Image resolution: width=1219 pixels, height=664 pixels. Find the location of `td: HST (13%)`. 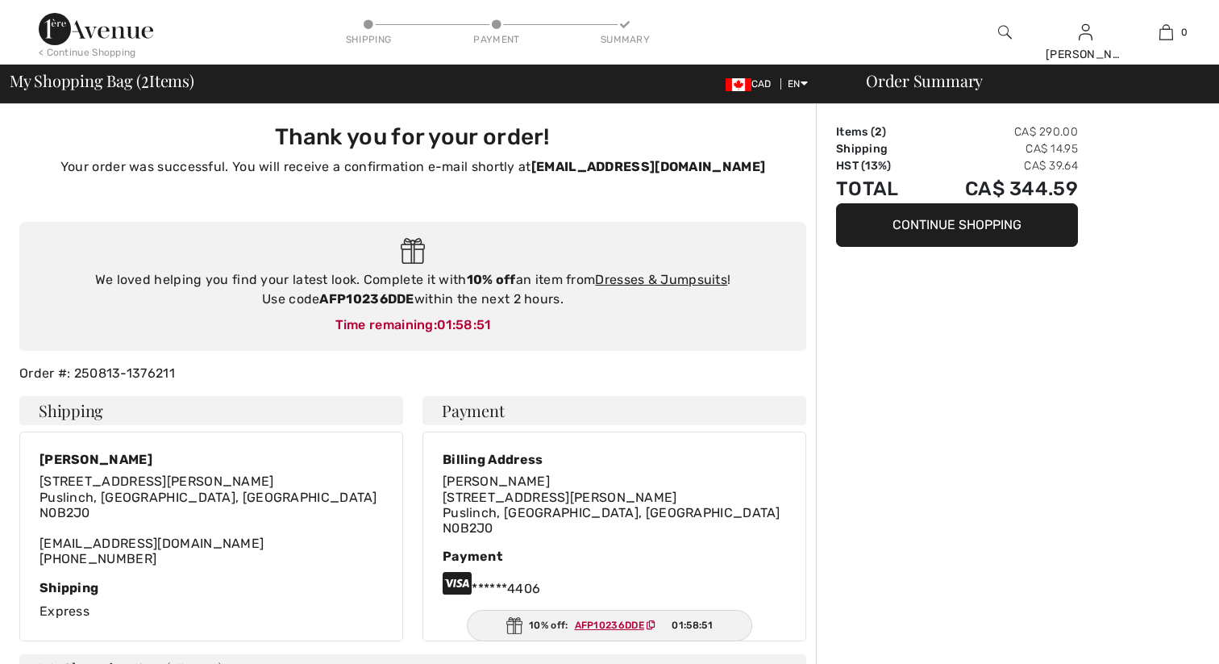

td: HST (13%) is located at coordinates (879, 165).